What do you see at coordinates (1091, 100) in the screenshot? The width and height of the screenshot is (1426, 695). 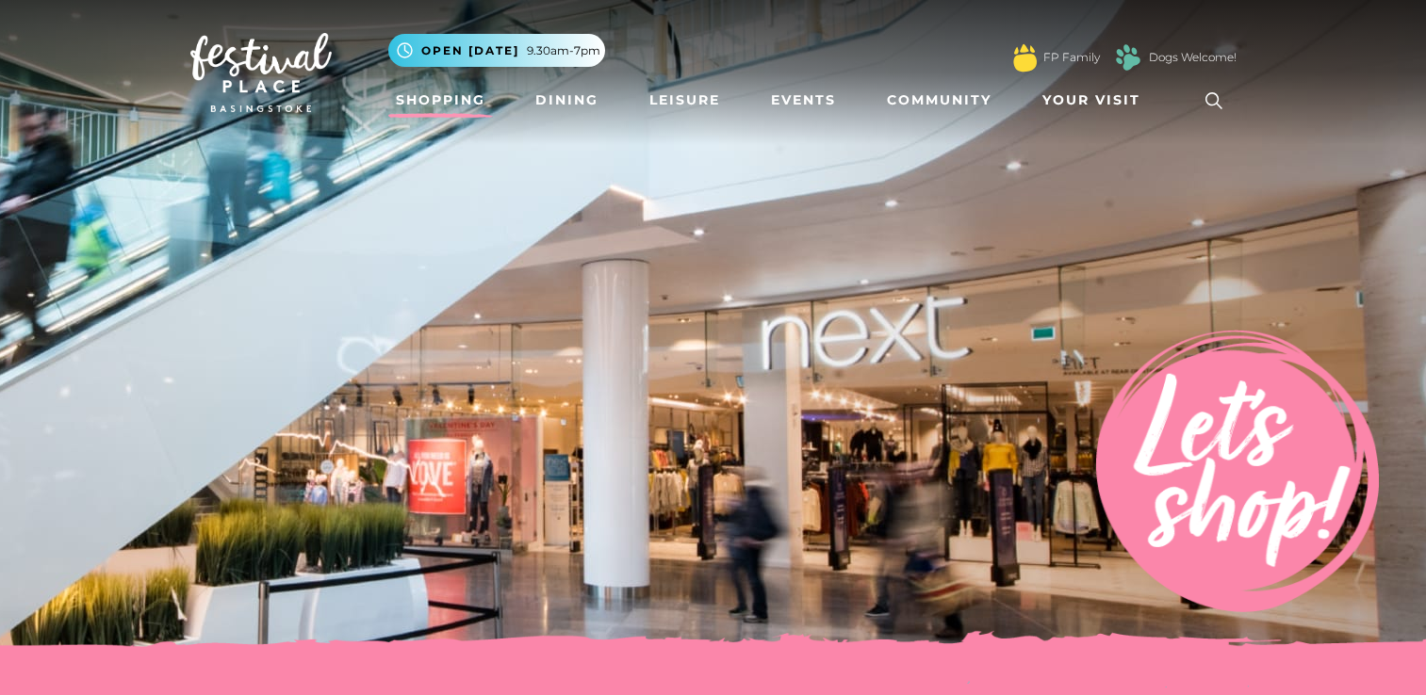 I see `span: Your Visit` at bounding box center [1091, 100].